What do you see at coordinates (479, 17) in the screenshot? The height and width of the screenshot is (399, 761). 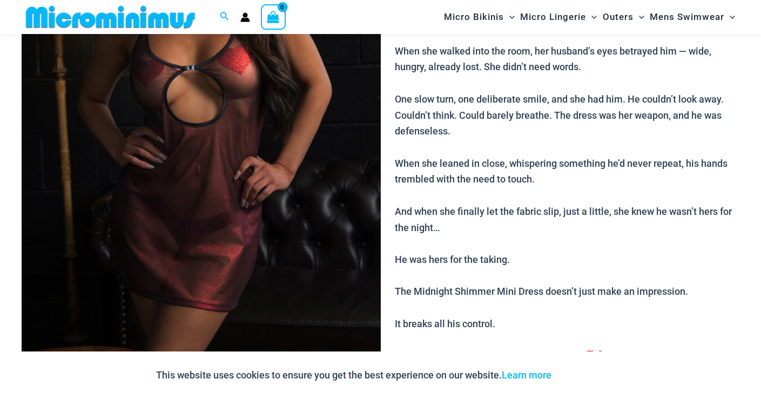 I see `a: Micro BikinisMenu ToggleMenu Toggle` at bounding box center [479, 17].